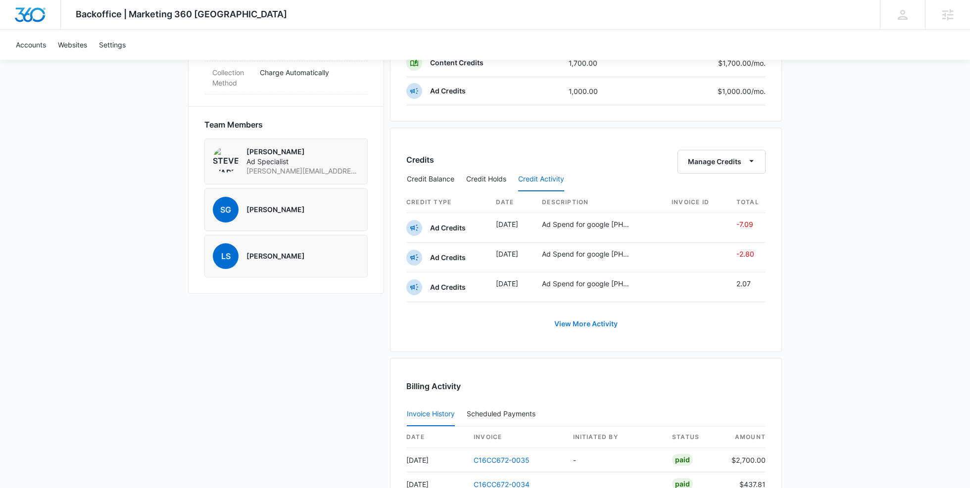  What do you see at coordinates (615, 437) in the screenshot?
I see `th: Initiated By` at bounding box center [615, 437].